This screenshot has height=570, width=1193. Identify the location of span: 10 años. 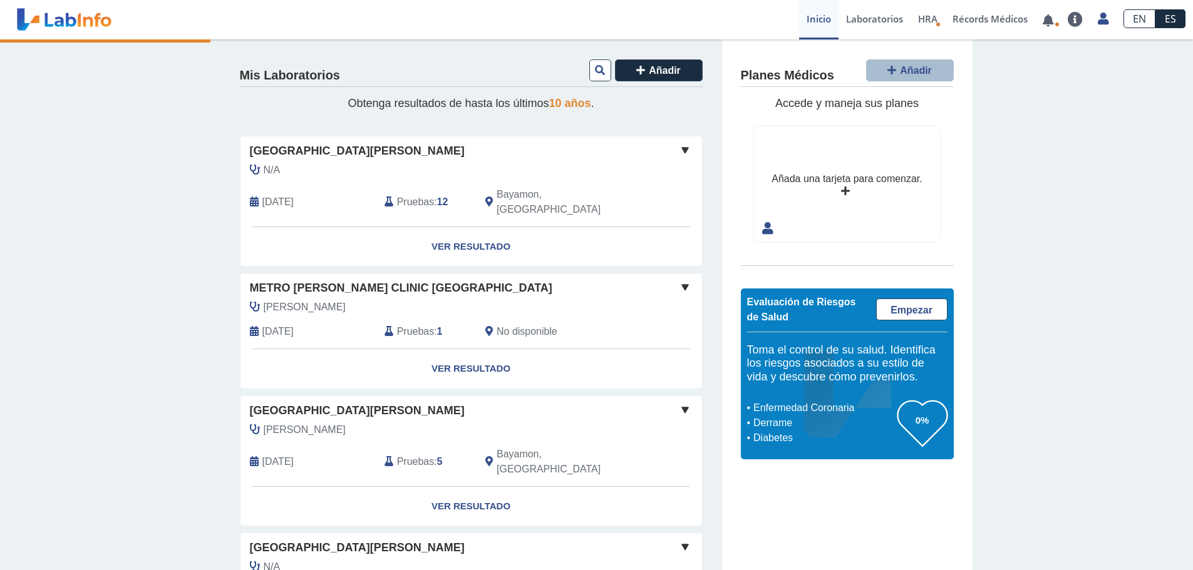
(570, 103).